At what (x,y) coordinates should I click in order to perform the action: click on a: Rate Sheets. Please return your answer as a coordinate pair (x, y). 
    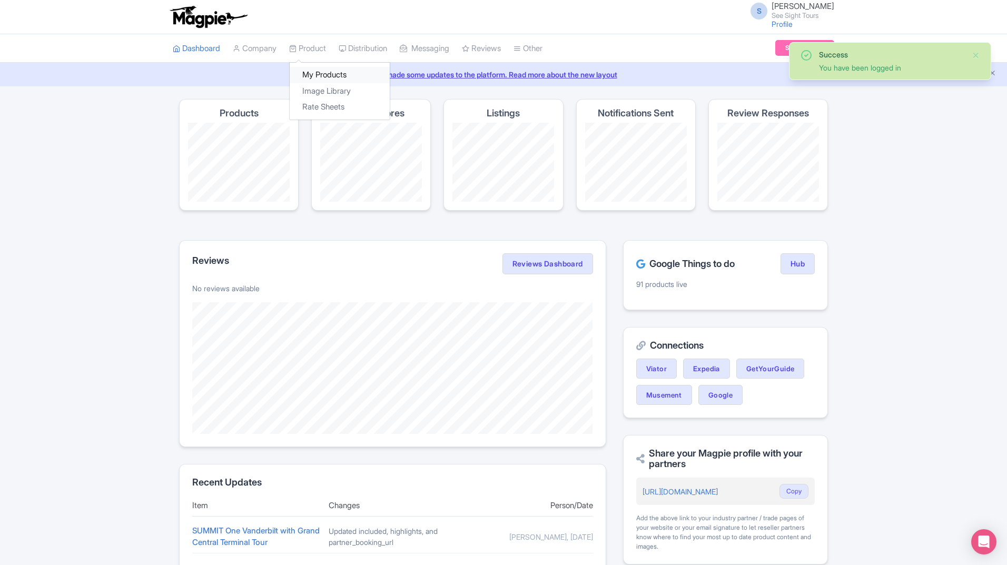
    Looking at the image, I should click on (340, 107).